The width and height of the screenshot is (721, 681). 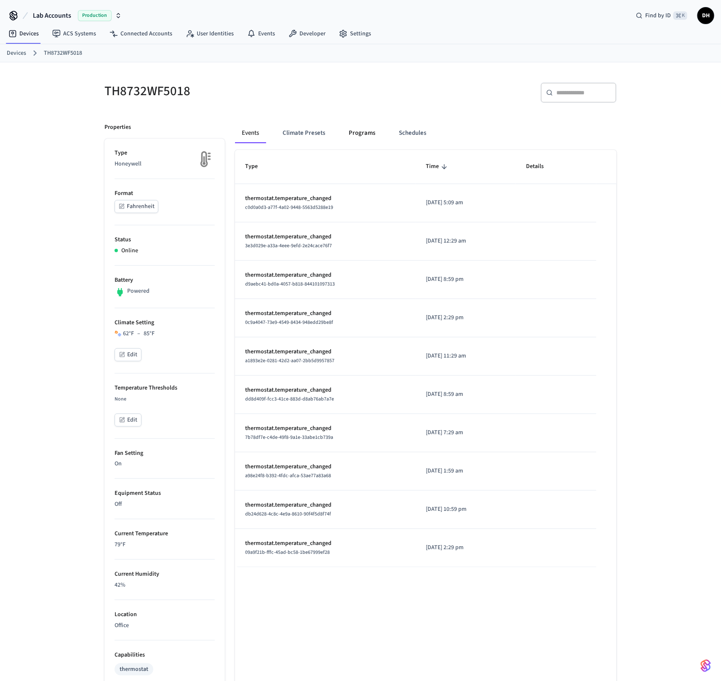 What do you see at coordinates (63, 53) in the screenshot?
I see `a: TH8732WF5018` at bounding box center [63, 53].